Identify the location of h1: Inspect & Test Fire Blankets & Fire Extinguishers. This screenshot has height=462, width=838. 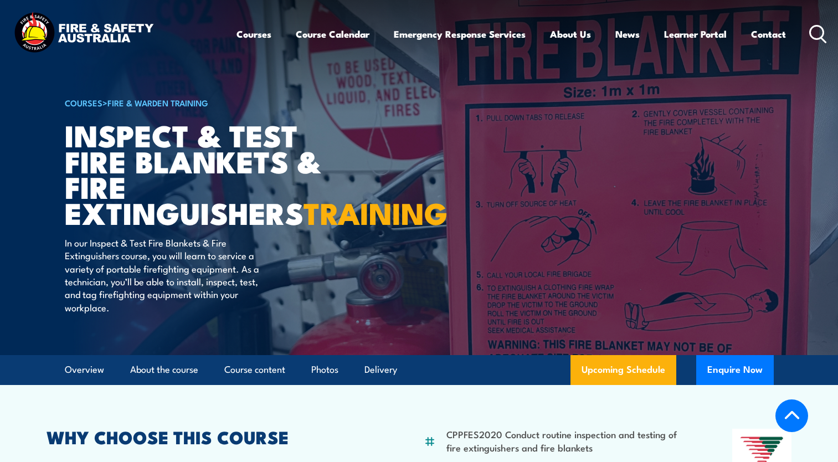
(202, 173).